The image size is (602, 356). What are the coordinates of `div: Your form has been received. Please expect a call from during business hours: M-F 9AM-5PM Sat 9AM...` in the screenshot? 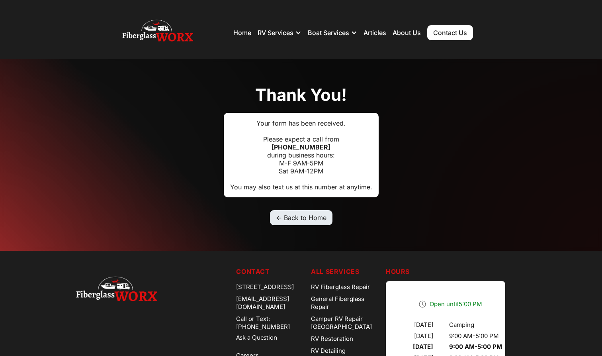 It's located at (301, 155).